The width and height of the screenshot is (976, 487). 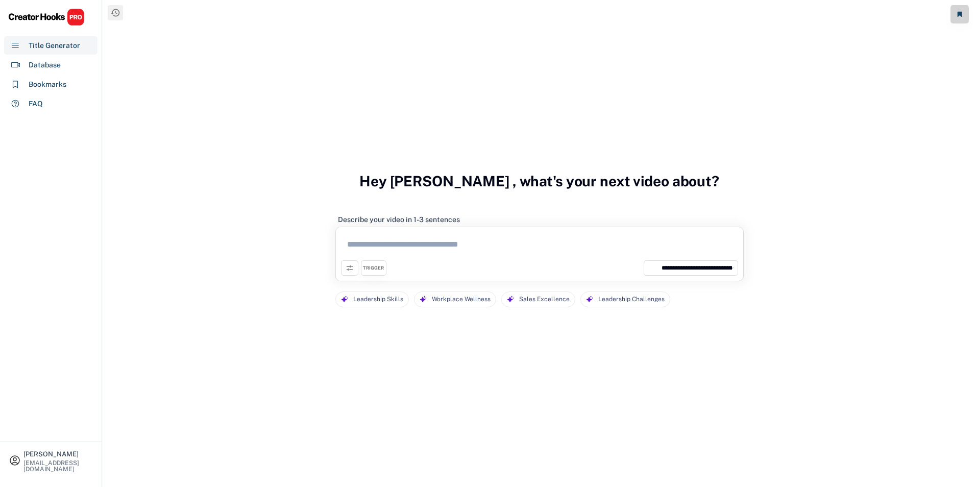 What do you see at coordinates (544, 299) in the screenshot?
I see `div: Sales Excellence` at bounding box center [544, 299].